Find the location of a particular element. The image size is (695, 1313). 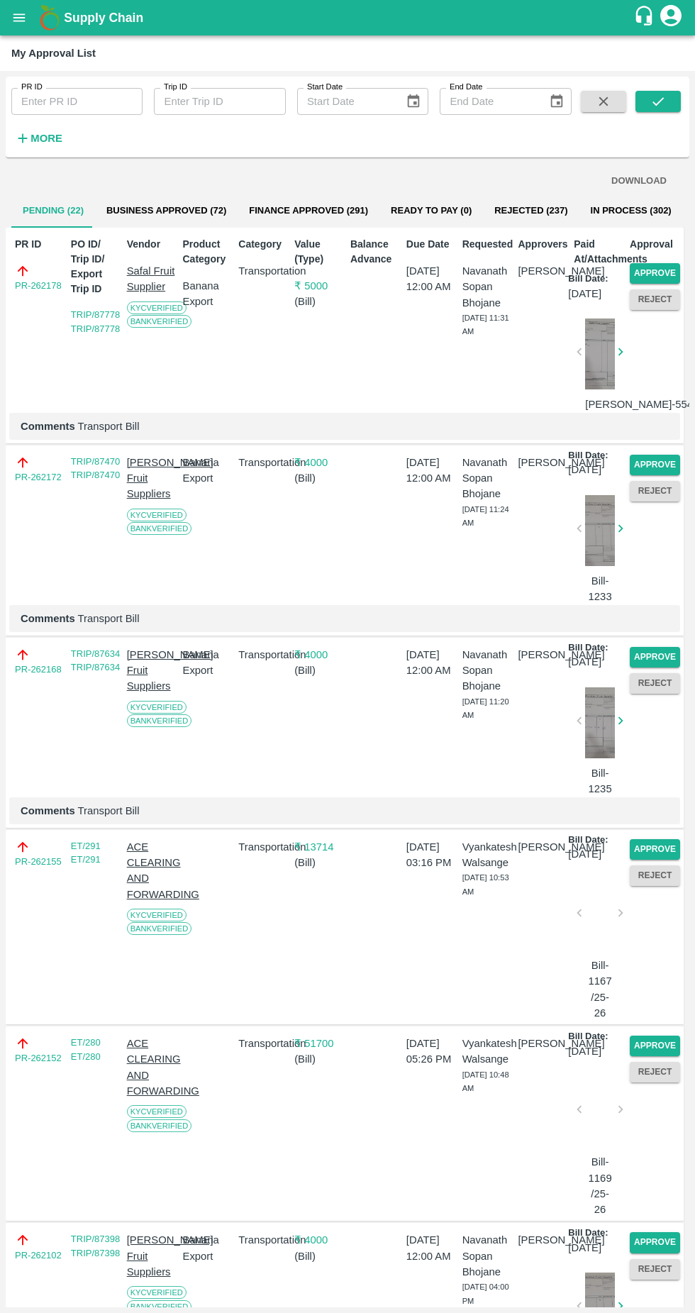

a: ET/291 ET/291 is located at coordinates (86, 853).